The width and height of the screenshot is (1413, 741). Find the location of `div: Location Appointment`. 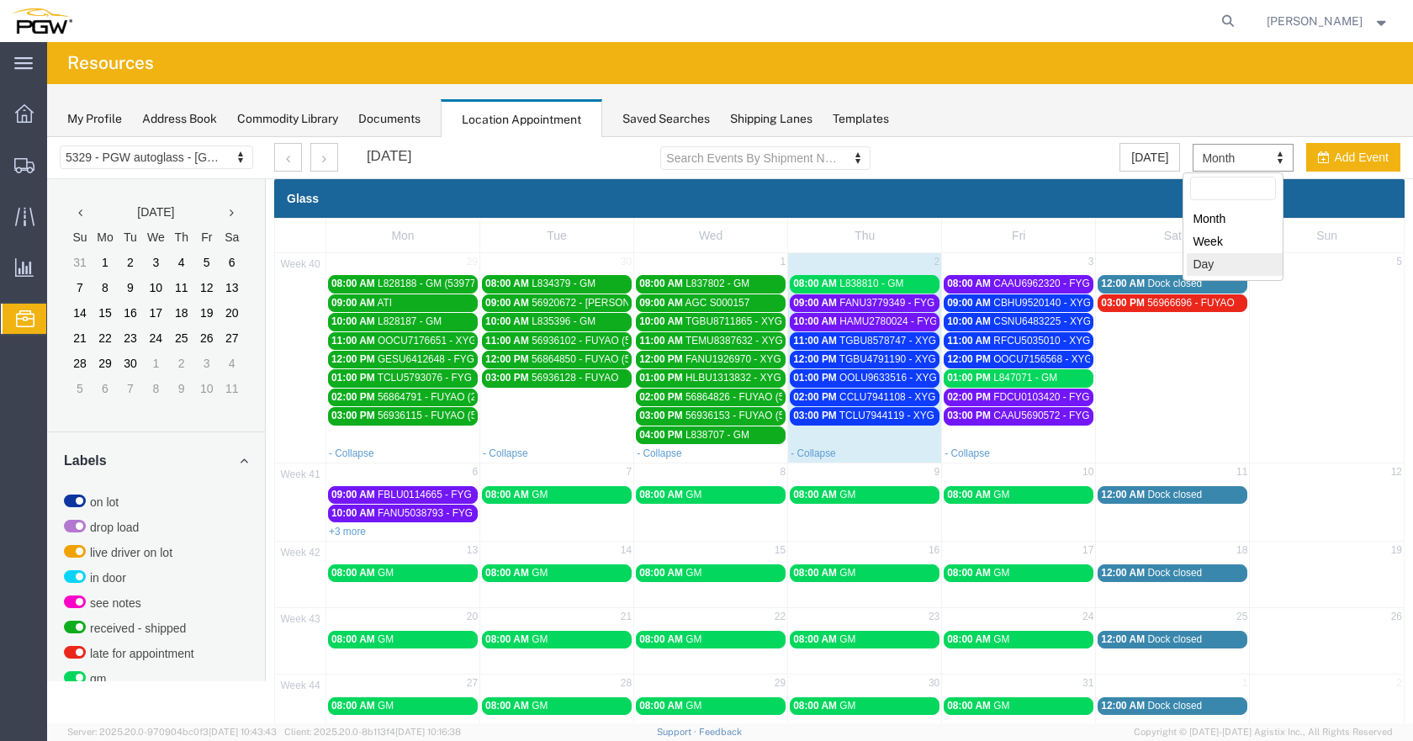

div: Location Appointment is located at coordinates (521, 119).